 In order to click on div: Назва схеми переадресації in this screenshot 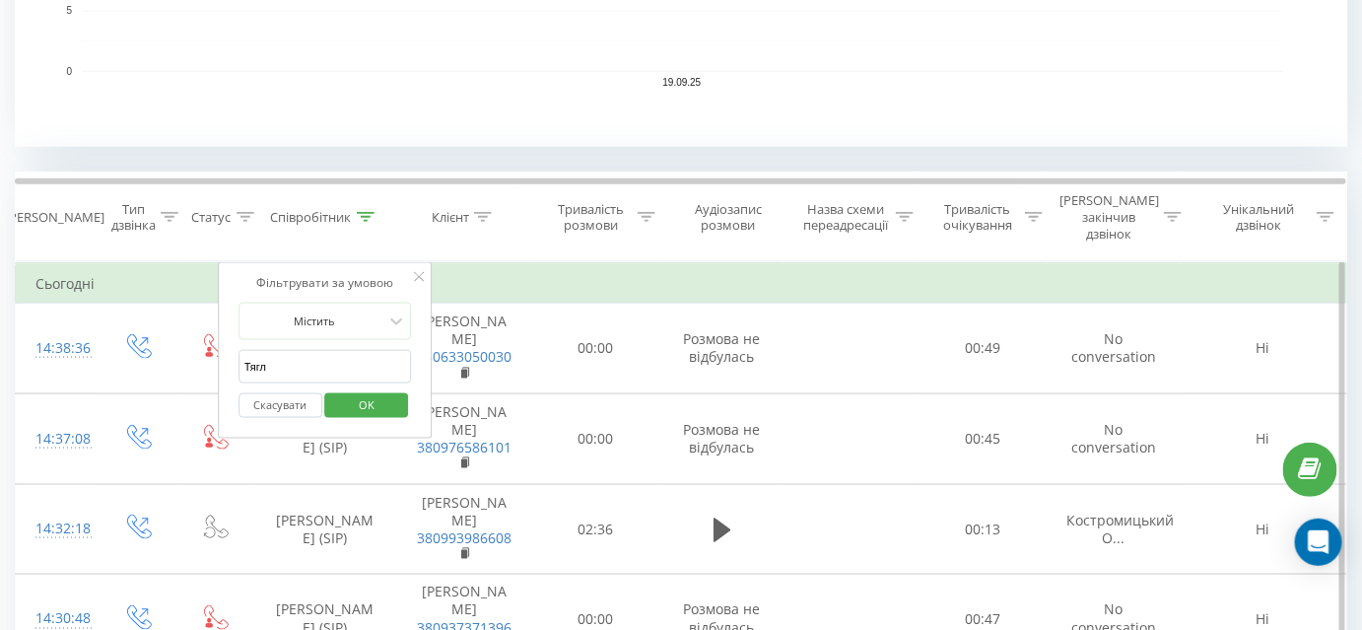, I will do `click(846, 218)`.